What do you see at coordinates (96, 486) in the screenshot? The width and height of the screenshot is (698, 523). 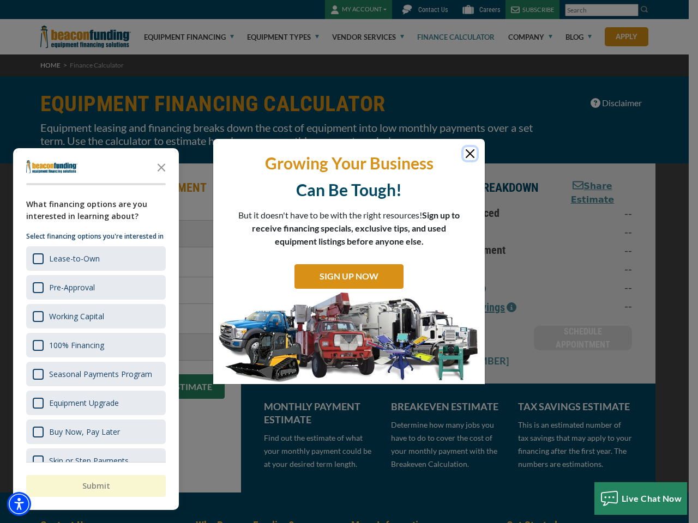 I see `button: Submit` at bounding box center [96, 486].